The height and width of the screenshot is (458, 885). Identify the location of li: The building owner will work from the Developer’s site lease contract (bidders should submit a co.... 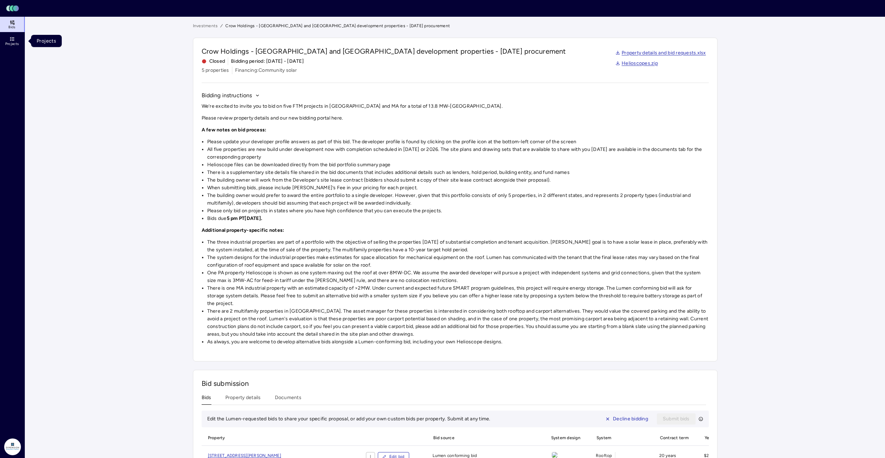
(458, 180).